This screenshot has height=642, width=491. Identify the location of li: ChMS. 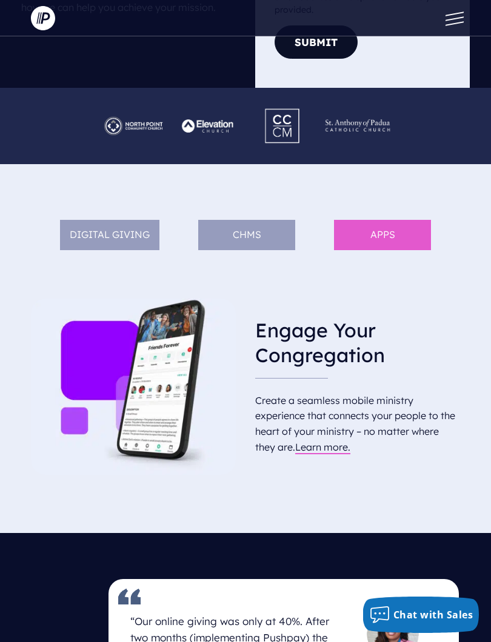
(246, 235).